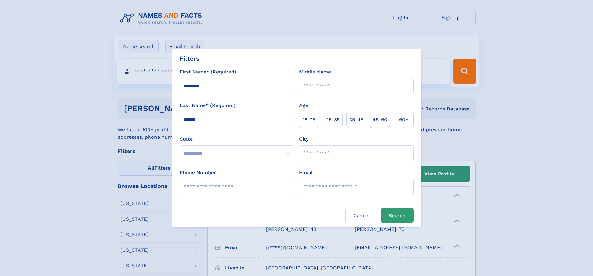  Describe the element at coordinates (208, 72) in the screenshot. I see `label: First Name* (Required)` at that location.